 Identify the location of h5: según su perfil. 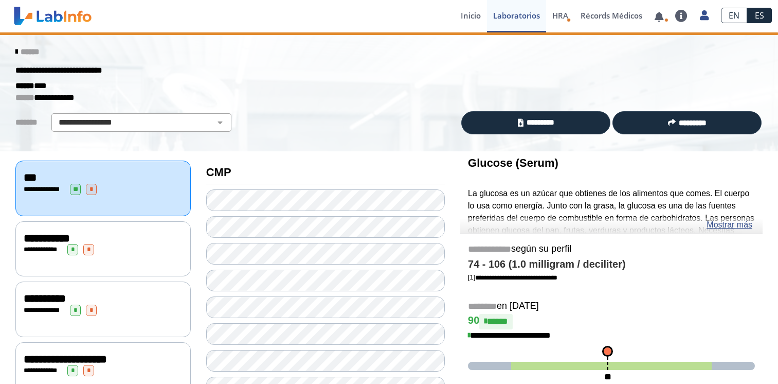
(612, 249).